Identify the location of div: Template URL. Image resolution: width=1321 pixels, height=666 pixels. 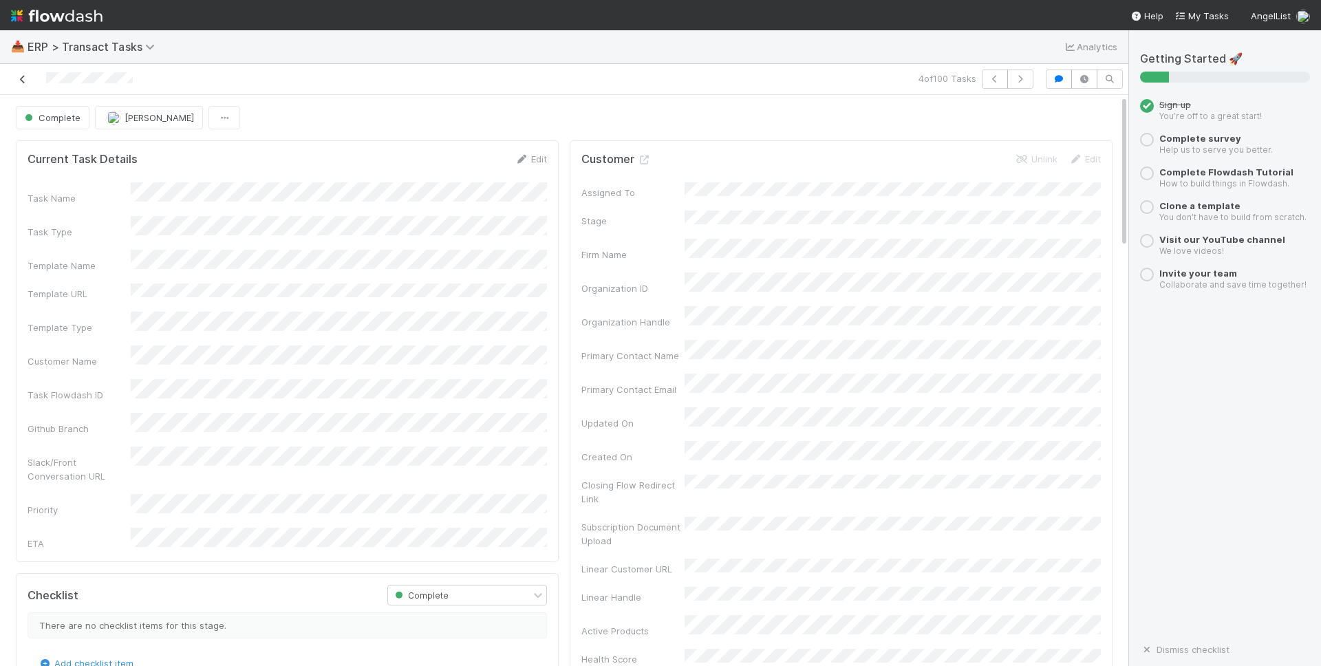
(79, 294).